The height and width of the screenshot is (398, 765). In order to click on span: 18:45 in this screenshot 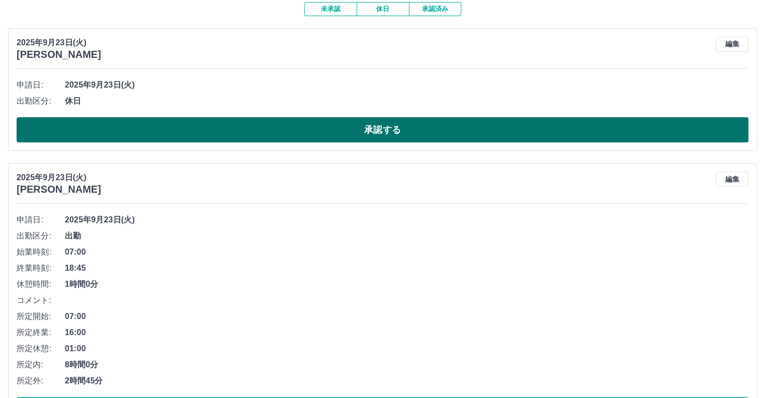, I will do `click(407, 268)`.